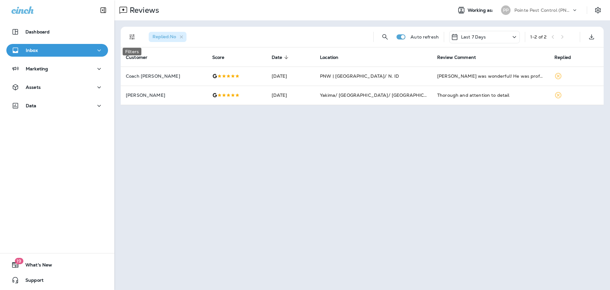  Describe the element at coordinates (57, 106) in the screenshot. I see `button: Data` at that location.